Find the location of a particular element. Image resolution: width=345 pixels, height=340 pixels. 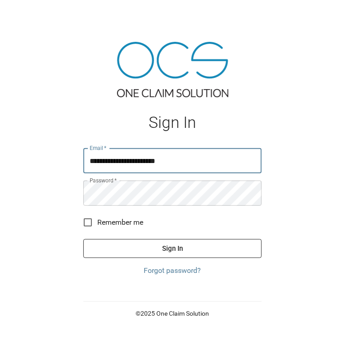

h1: Sign In is located at coordinates (172, 122).